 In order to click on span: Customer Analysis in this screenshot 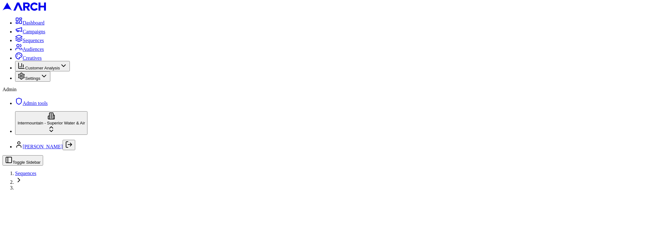, I will do `click(42, 68)`.